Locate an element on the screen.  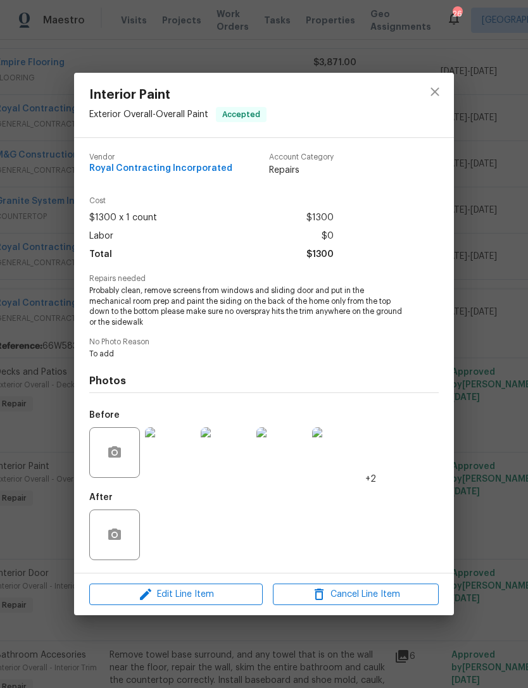
div: 26 is located at coordinates (457, 14).